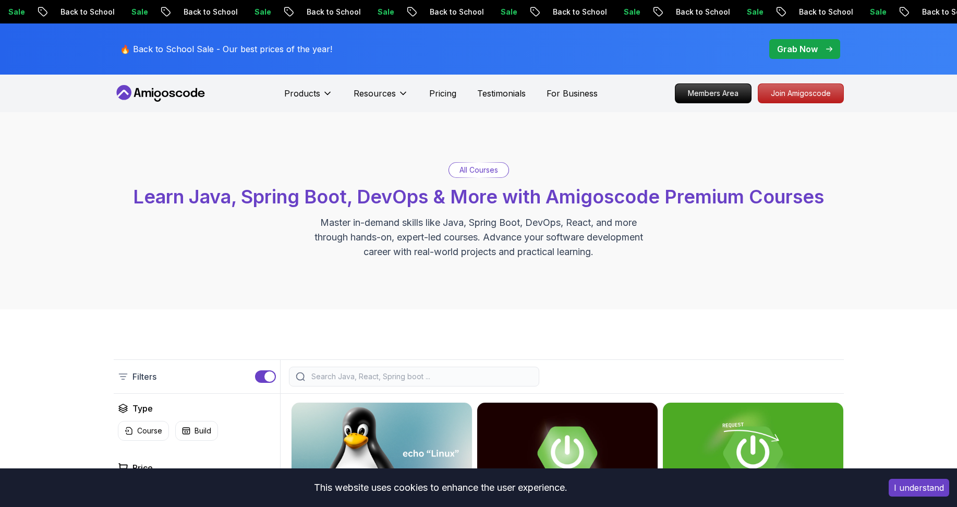 Image resolution: width=957 pixels, height=507 pixels. Describe the element at coordinates (381, 97) in the screenshot. I see `button: Resources` at that location.